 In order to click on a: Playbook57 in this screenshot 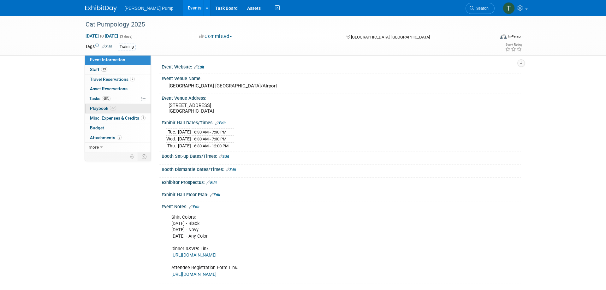, I will do `click(118, 109)`.